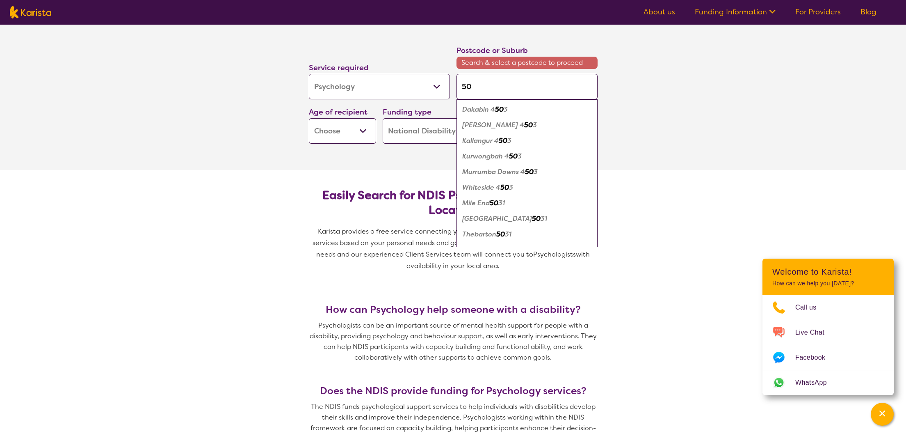 The height and width of the screenshot is (436, 906). I want to click on a: Blog, so click(869, 12).